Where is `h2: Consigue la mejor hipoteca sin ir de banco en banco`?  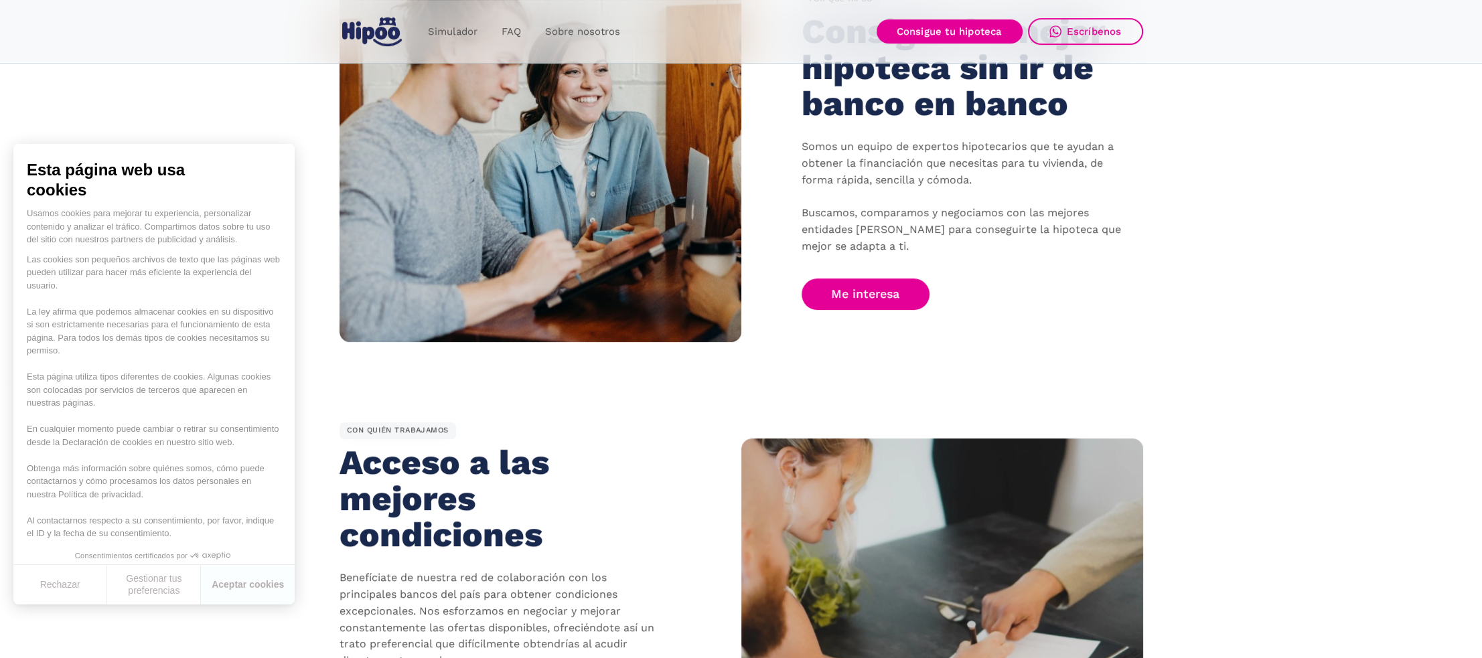
h2: Consigue la mejor hipoteca sin ir de banco en banco is located at coordinates (955, 67).